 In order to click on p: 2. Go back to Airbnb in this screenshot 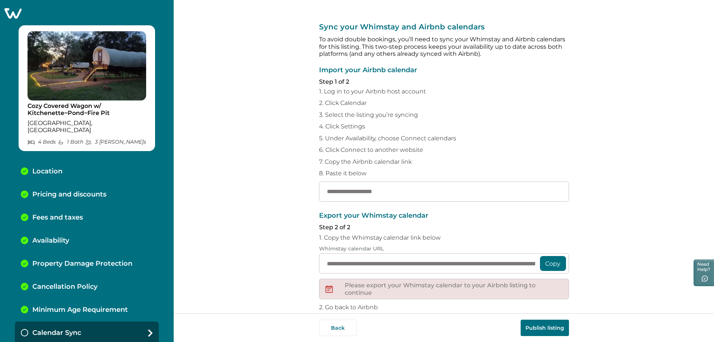, I will do `click(444, 307)`.